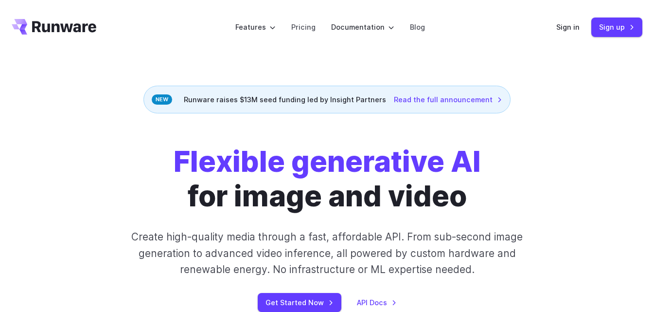 This screenshot has height=312, width=654. What do you see at coordinates (448, 99) in the screenshot?
I see `a: Read the full announcement` at bounding box center [448, 99].